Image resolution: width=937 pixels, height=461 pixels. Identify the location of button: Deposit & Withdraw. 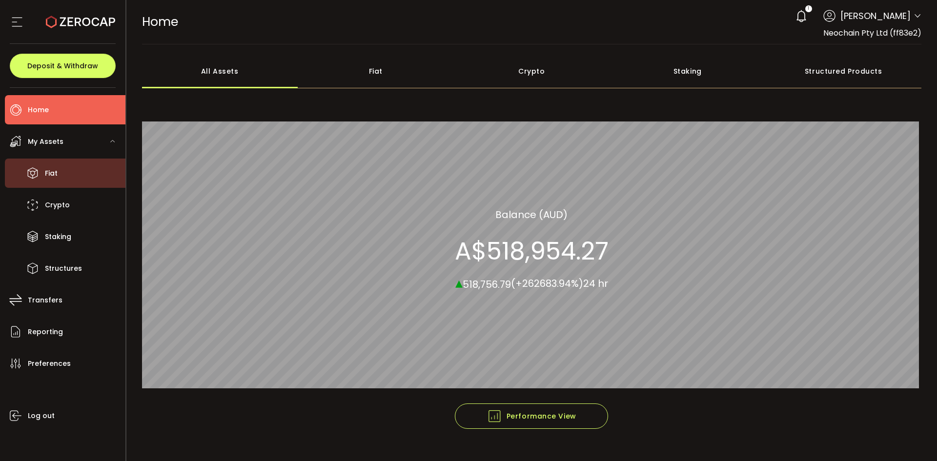
(62, 66).